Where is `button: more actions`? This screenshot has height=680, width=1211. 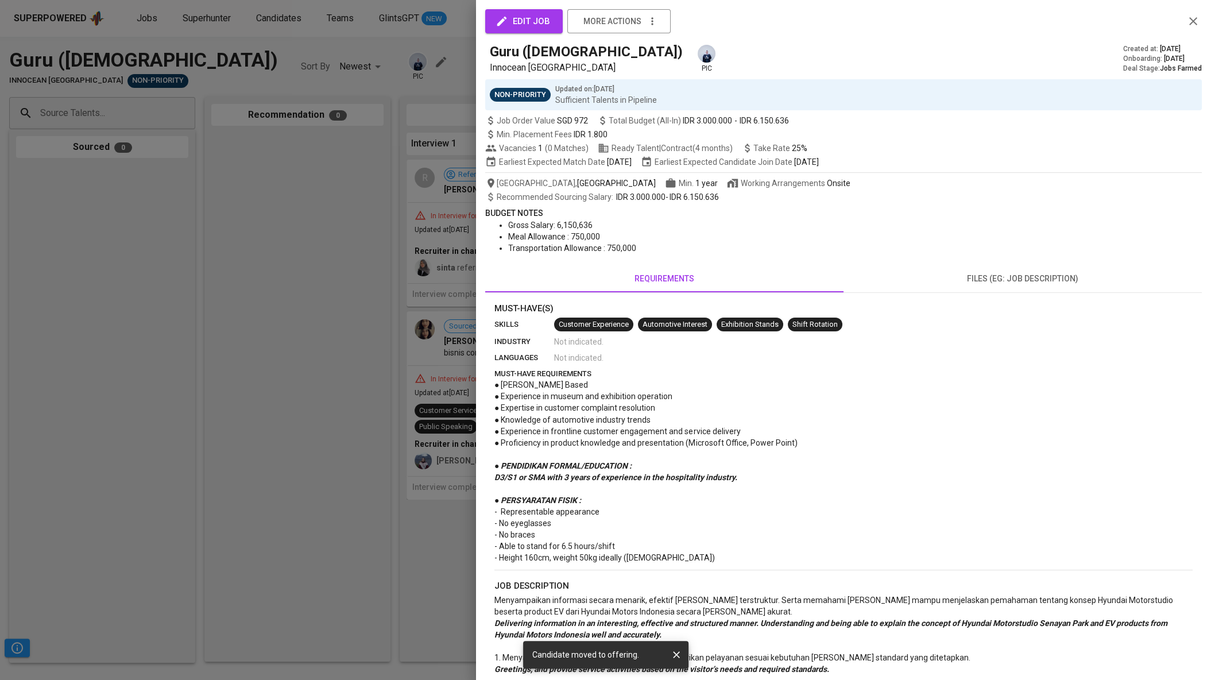 button: more actions is located at coordinates (619, 21).